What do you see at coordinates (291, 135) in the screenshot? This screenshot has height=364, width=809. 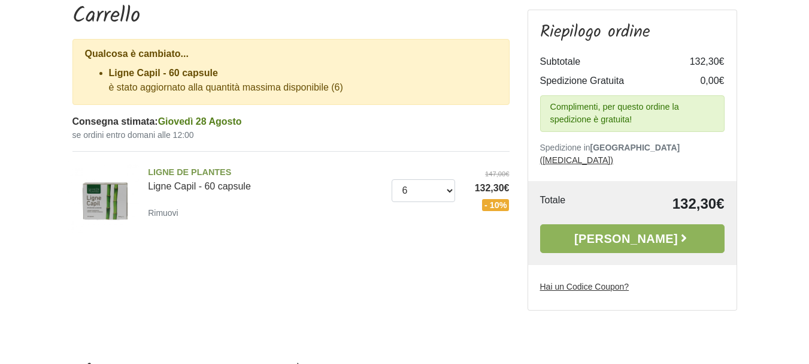 I see `small: se ordini entro domani alle 12:00` at bounding box center [291, 135].